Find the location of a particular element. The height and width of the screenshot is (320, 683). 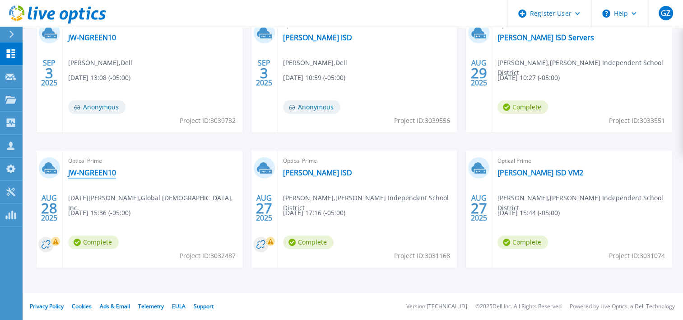

a: Telemetry is located at coordinates (151, 306).